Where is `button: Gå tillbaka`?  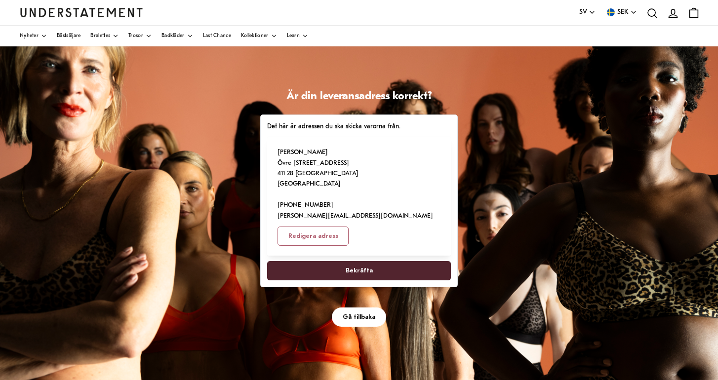
button: Gå tillbaka is located at coordinates (359, 317).